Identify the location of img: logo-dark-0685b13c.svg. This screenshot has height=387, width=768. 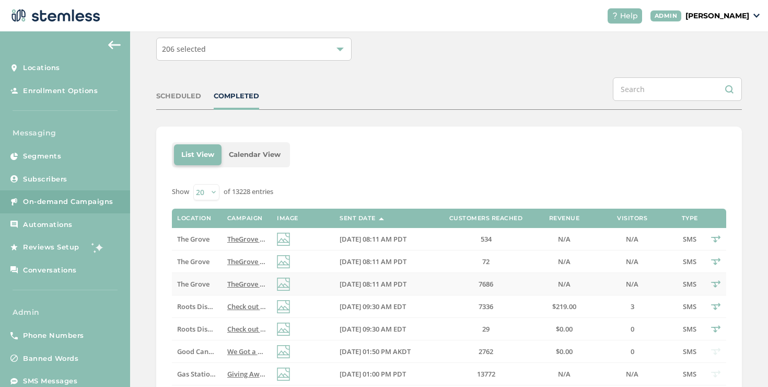
(54, 16).